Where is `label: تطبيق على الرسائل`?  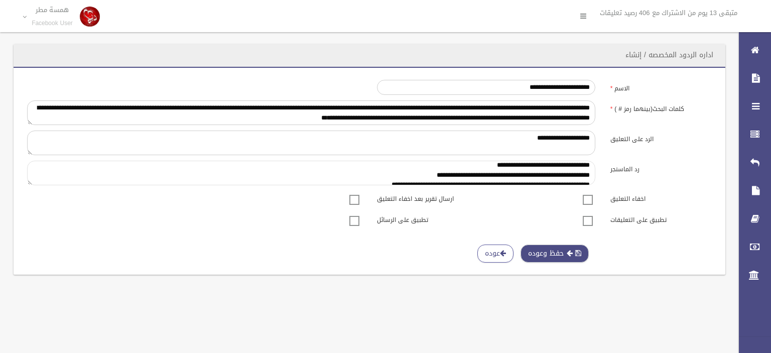
label: تطبيق على الرسائل is located at coordinates (427, 218).